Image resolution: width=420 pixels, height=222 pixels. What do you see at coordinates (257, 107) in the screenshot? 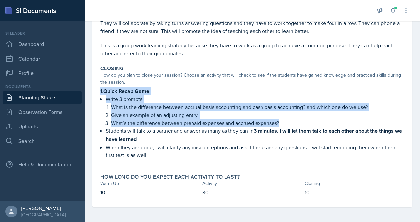
I see `p: What is the difference between accrual basis accounting and cash basis accounting? and which one ...` at bounding box center [257, 107].